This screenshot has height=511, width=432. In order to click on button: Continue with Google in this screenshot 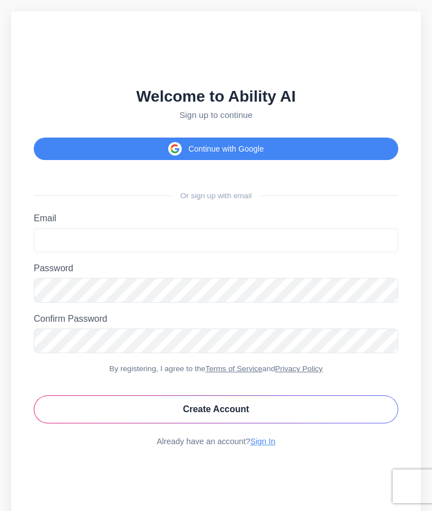, I will do `click(216, 149)`.